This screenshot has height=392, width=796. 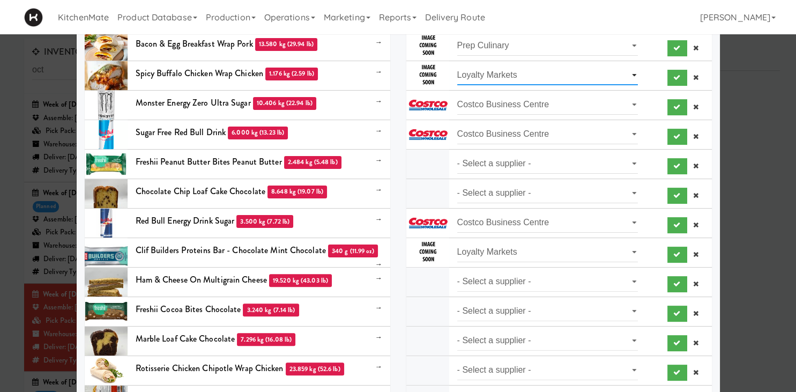 I want to click on img: Micromart, so click(x=33, y=17).